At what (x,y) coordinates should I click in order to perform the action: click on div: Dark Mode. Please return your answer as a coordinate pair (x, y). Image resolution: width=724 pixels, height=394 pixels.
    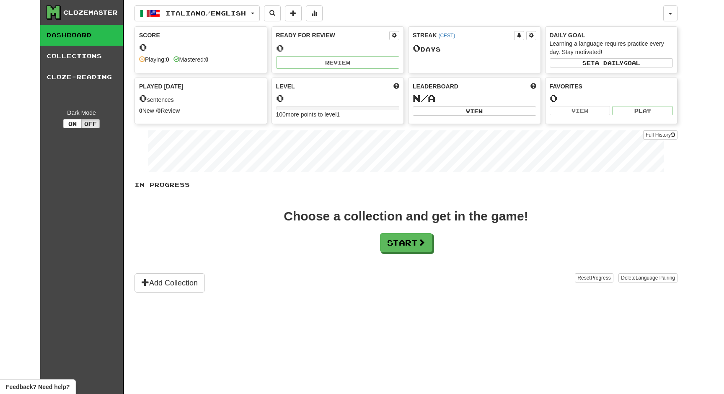
    Looking at the image, I should click on (81, 113).